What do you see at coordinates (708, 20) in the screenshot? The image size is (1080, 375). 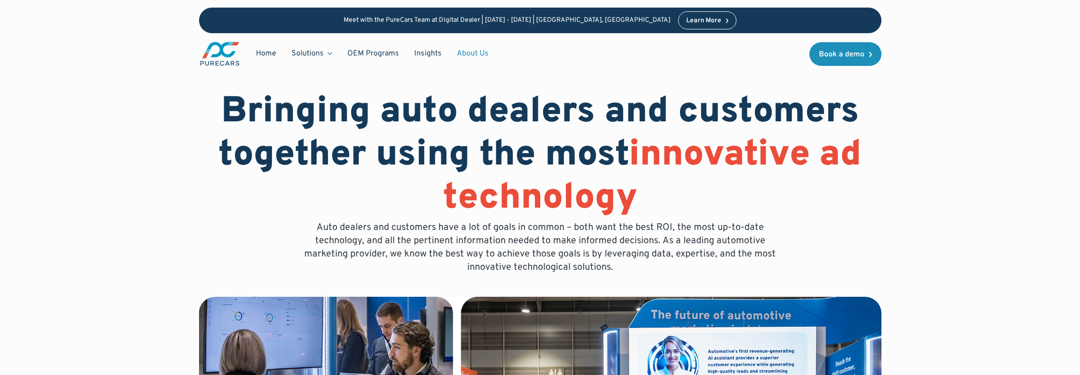 I see `a: Learn More` at bounding box center [708, 20].